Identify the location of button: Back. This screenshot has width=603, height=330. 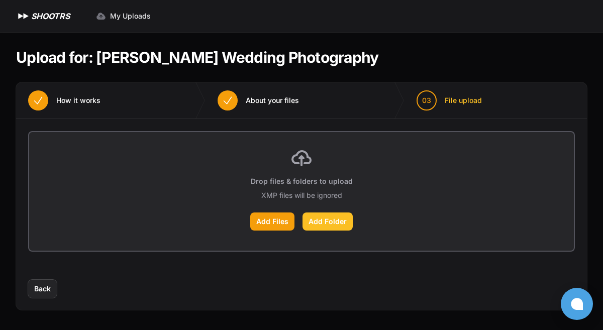
(42, 289).